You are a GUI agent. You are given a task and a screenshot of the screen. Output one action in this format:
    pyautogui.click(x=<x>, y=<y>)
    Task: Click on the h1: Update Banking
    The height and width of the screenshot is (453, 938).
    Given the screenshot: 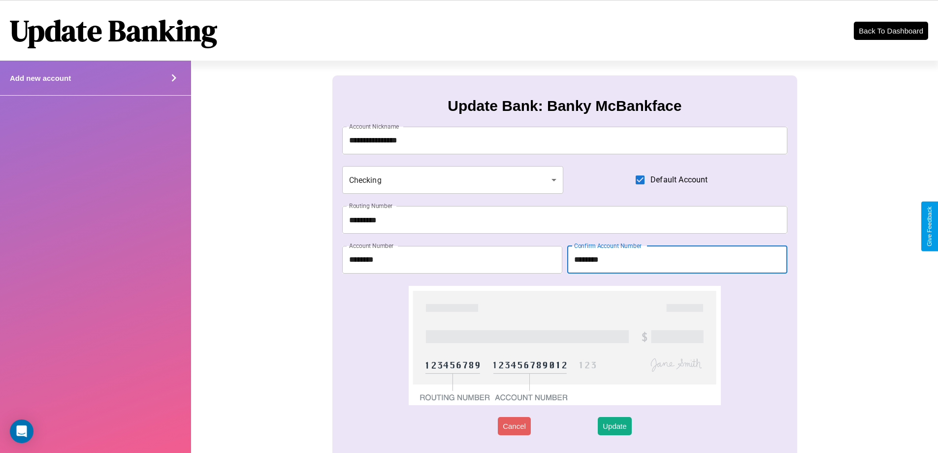 What is the action you would take?
    pyautogui.click(x=113, y=31)
    